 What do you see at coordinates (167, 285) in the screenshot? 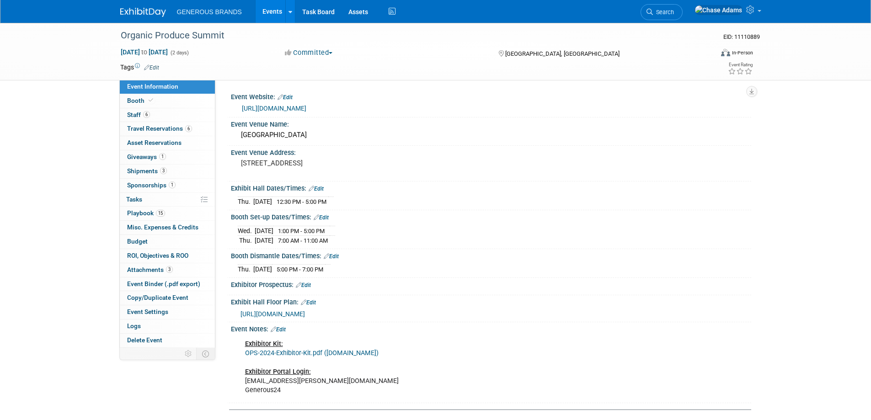
I see `a: Event Binder (.pdf export)` at bounding box center [167, 285].